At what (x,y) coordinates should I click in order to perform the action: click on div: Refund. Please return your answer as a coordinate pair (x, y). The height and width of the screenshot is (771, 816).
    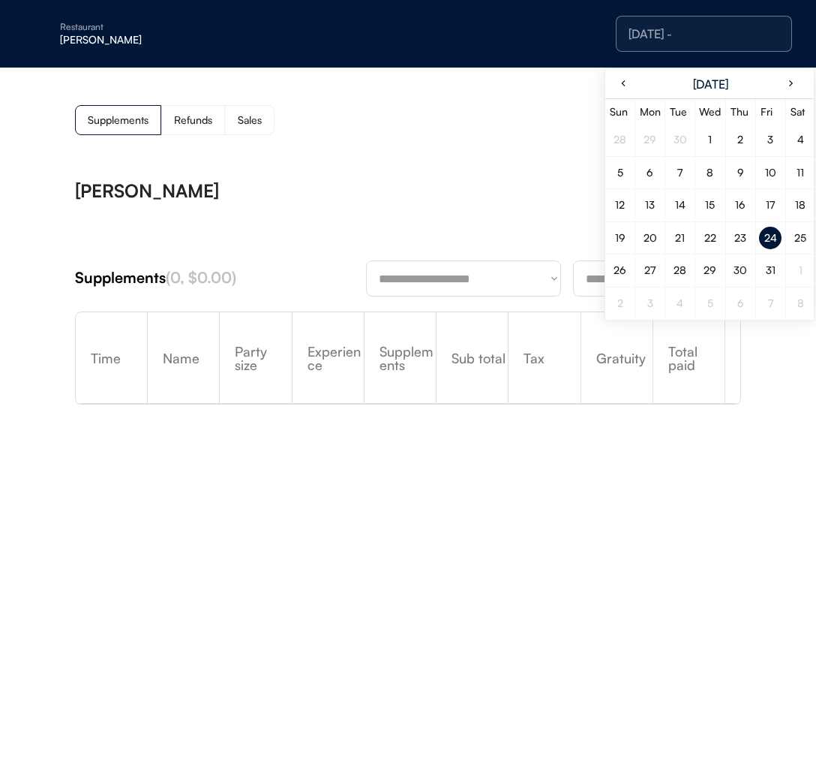
    Looking at the image, I should click on (733, 358).